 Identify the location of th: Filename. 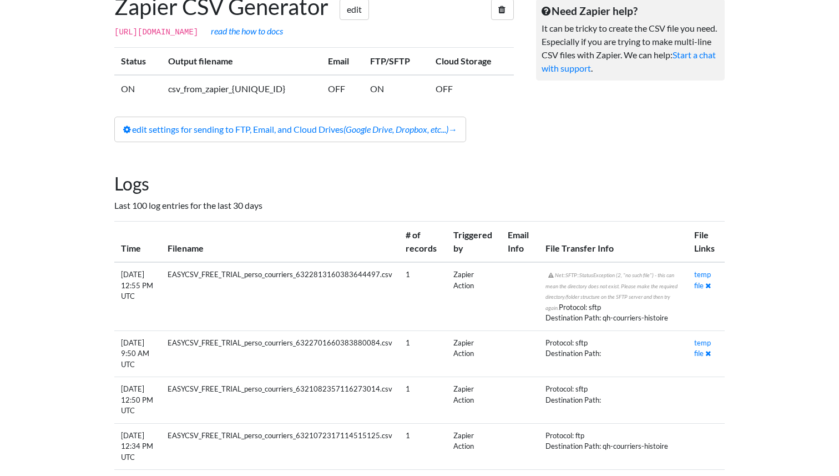
(280, 242).